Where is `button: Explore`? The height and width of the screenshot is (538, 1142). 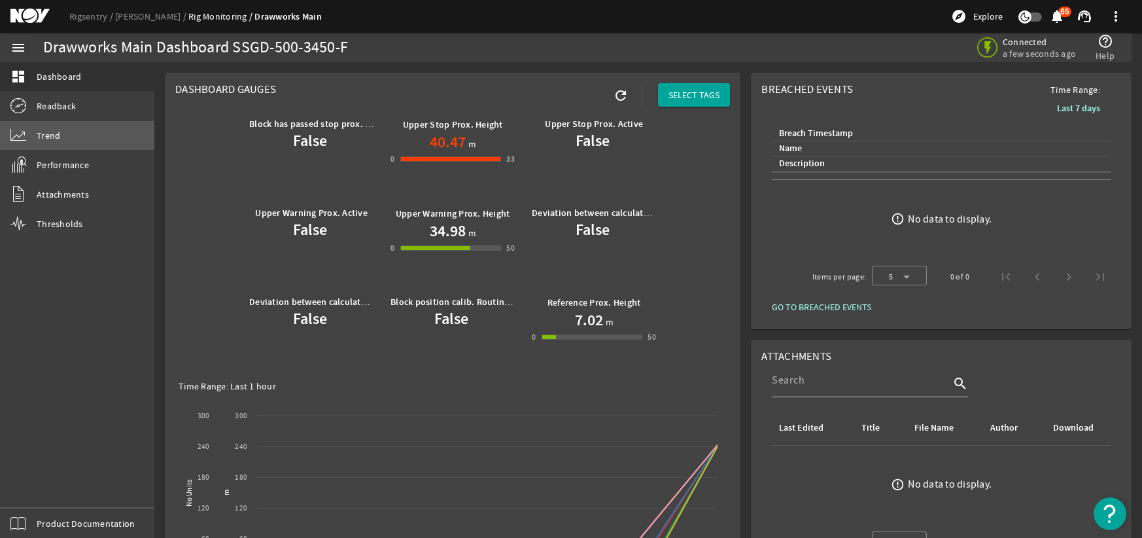
button: Explore is located at coordinates (977, 16).